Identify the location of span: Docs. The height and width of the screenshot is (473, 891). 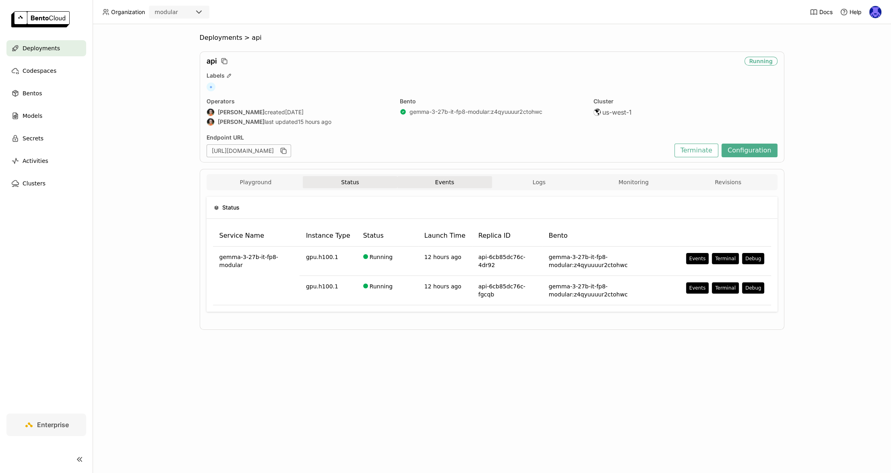
(826, 12).